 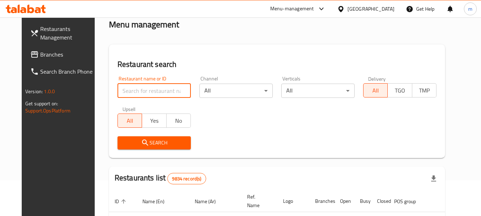 I want to click on h2: Restaurant search, so click(x=277, y=64).